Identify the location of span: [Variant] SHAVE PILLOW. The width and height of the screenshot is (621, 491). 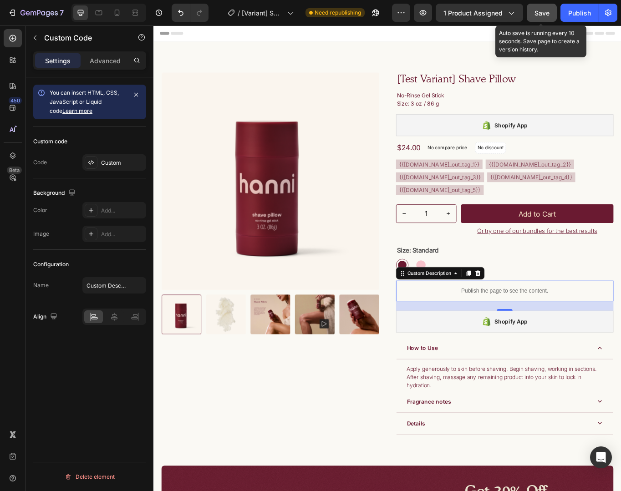
(263, 13).